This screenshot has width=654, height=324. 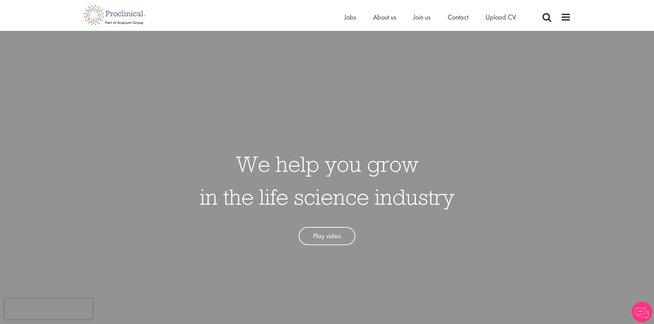 What do you see at coordinates (327, 180) in the screenshot?
I see `h1: We help you grow in the life science industry` at bounding box center [327, 180].